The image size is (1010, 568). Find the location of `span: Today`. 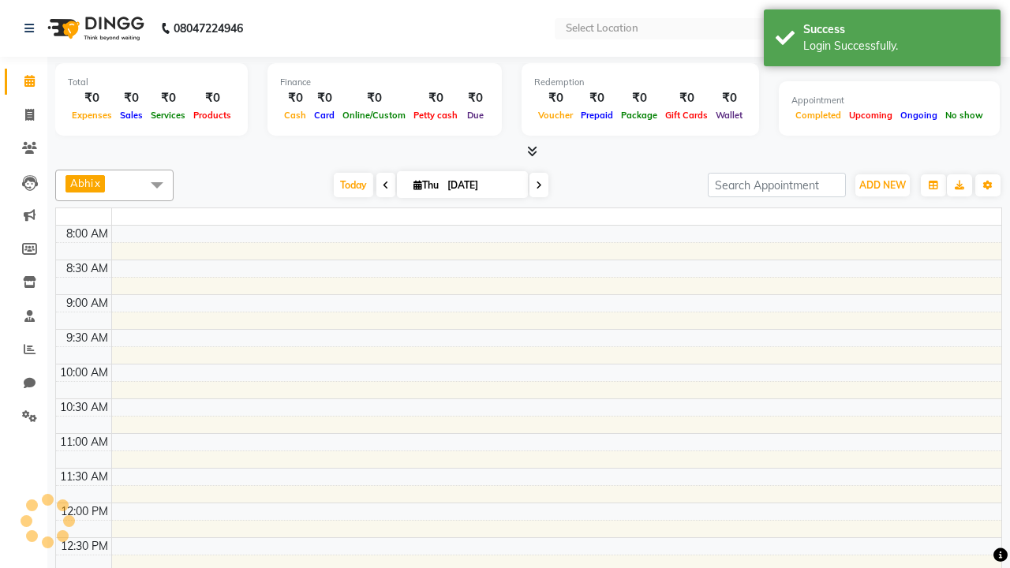

span: Today is located at coordinates (354, 185).